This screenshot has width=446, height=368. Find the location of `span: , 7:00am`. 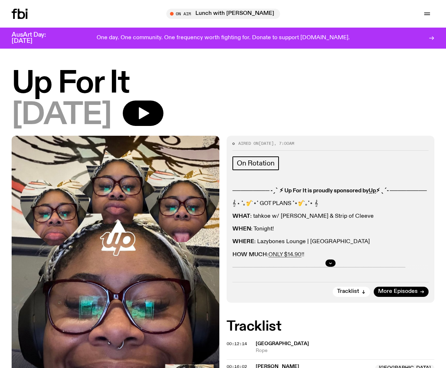

span: , 7:00am is located at coordinates (284, 144).